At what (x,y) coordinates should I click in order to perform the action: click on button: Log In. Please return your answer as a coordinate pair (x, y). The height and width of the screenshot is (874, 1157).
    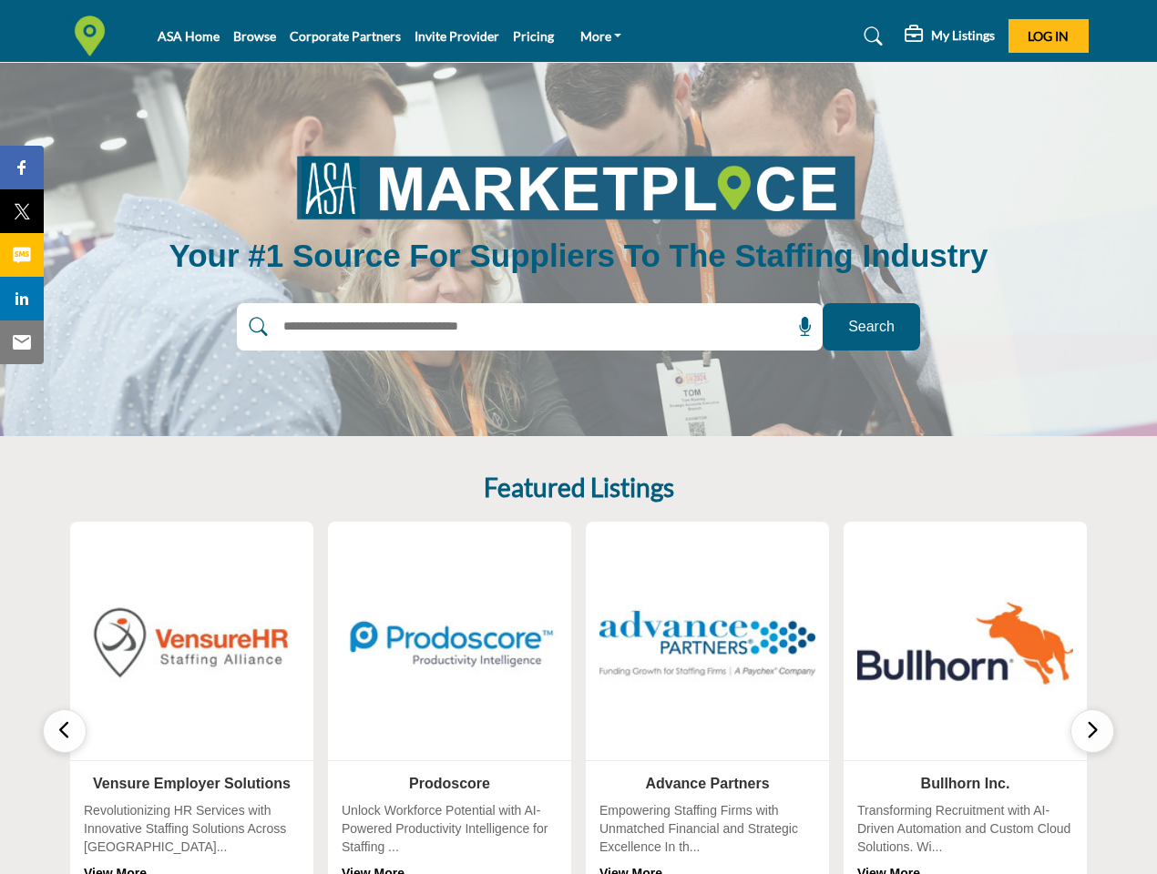
    Looking at the image, I should click on (1048, 36).